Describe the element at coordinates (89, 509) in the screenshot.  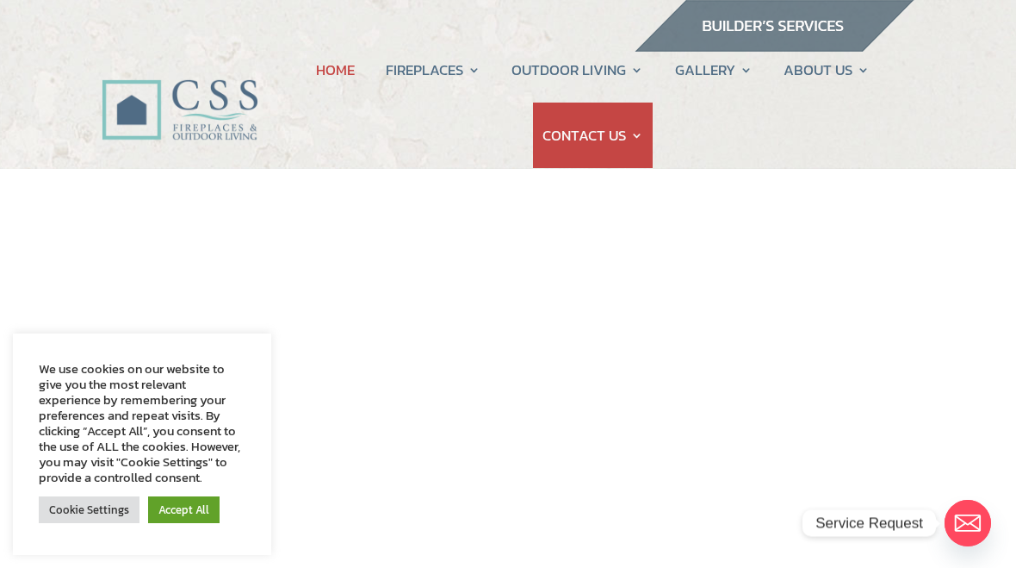
I see `a: Cookie Settings` at that location.